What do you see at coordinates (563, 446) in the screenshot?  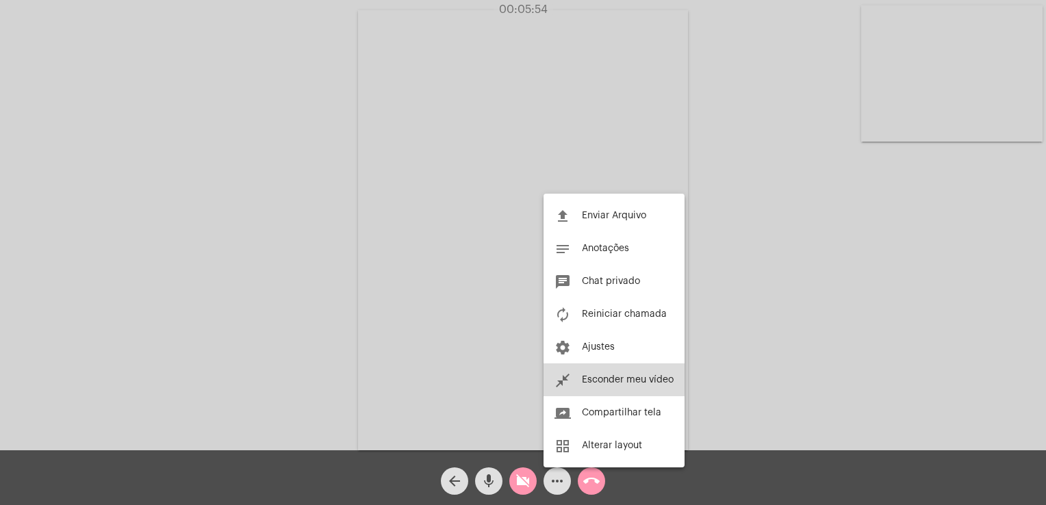 I see `mat-icon: grid_view` at bounding box center [563, 446].